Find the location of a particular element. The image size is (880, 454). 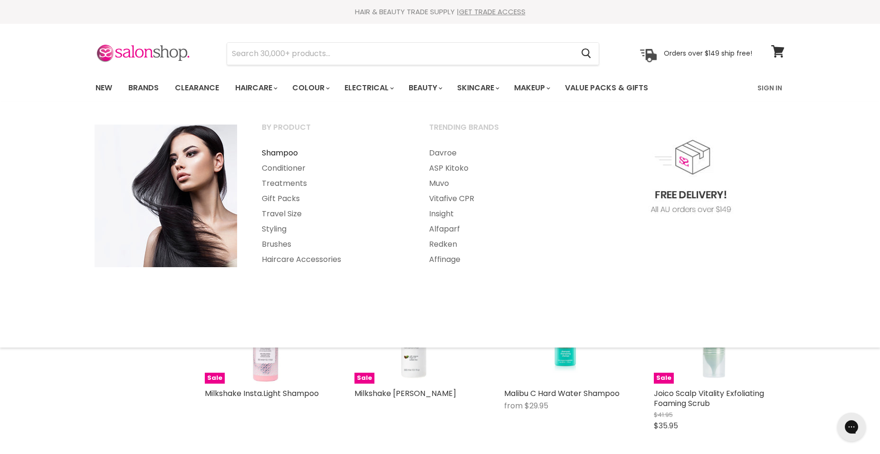

a: Insight is located at coordinates (500, 214).